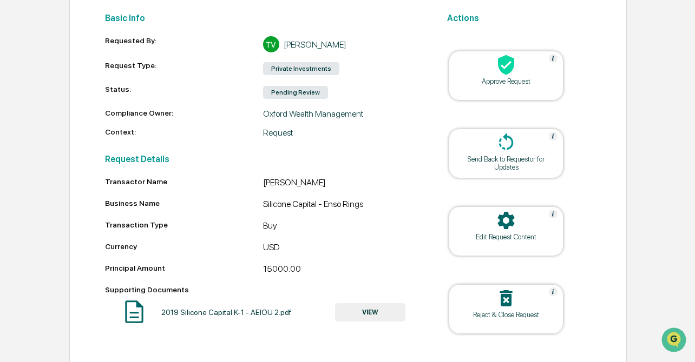 This screenshot has width=695, height=362. I want to click on div: Private Investments, so click(301, 69).